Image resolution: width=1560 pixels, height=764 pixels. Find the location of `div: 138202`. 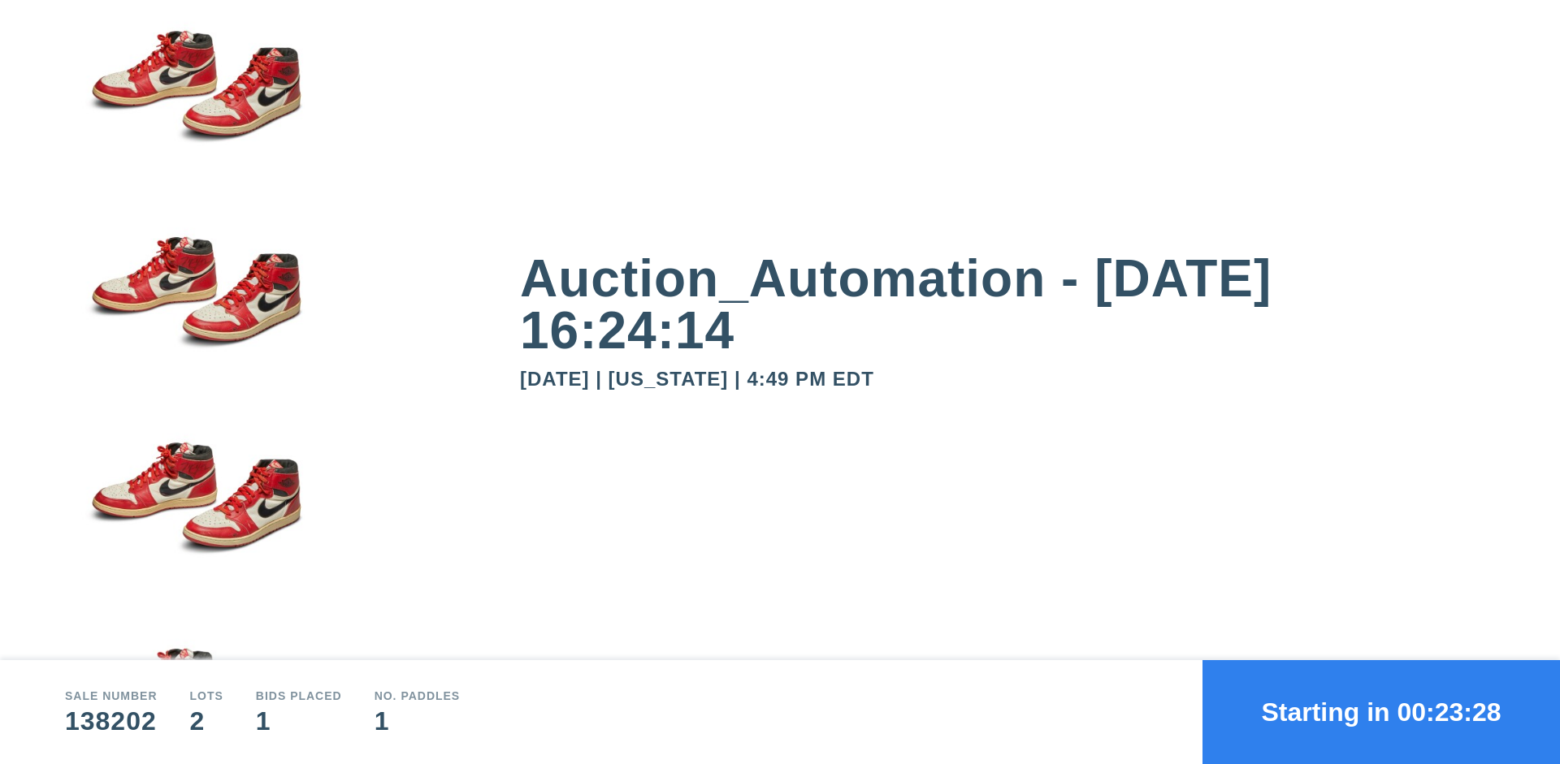

div: 138202 is located at coordinates (111, 721).